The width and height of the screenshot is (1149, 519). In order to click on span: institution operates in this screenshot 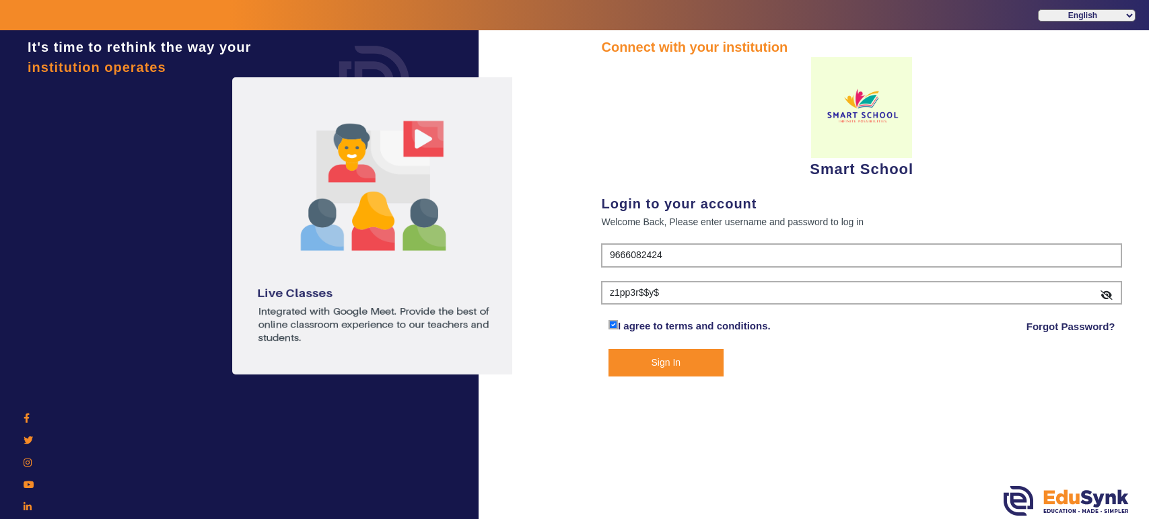, I will do `click(97, 67)`.